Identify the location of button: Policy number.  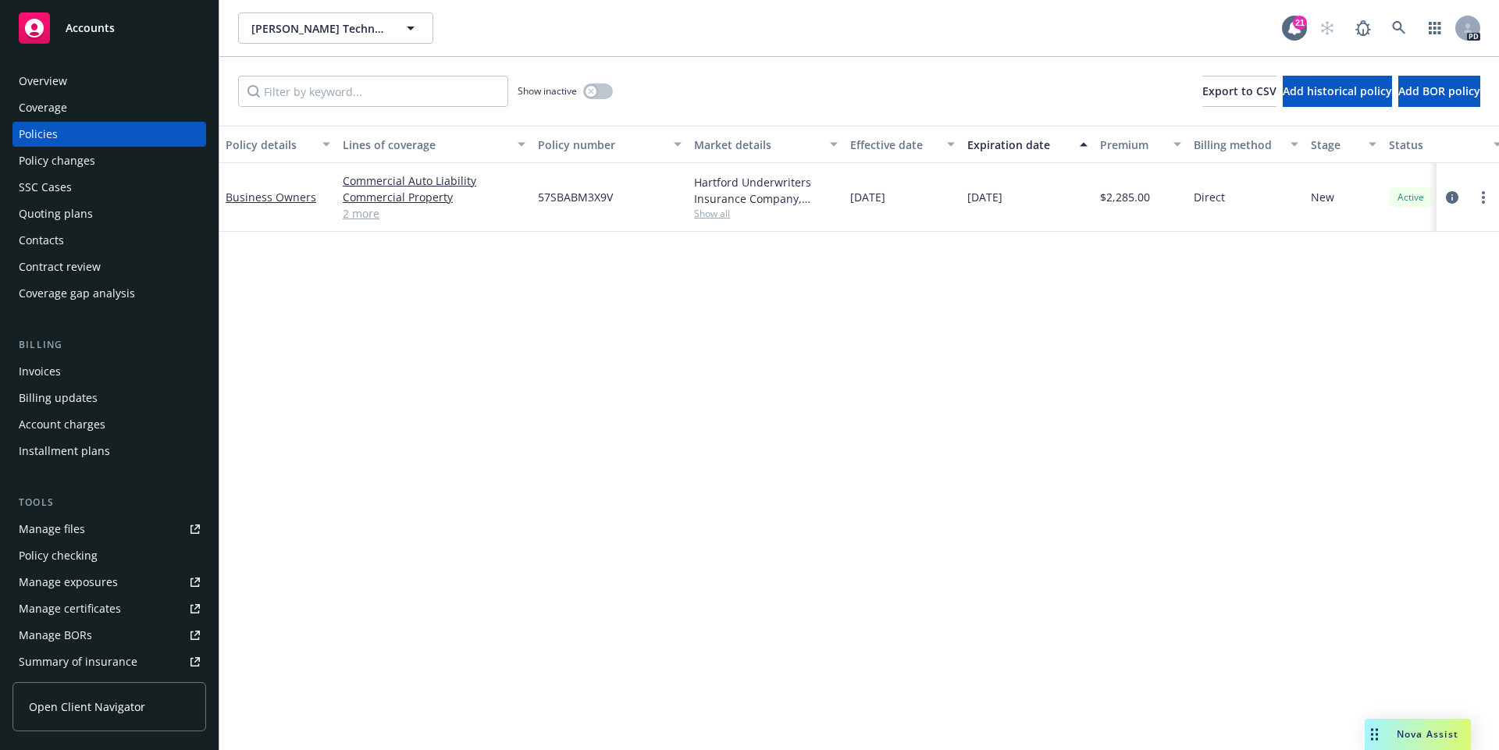
(610, 144).